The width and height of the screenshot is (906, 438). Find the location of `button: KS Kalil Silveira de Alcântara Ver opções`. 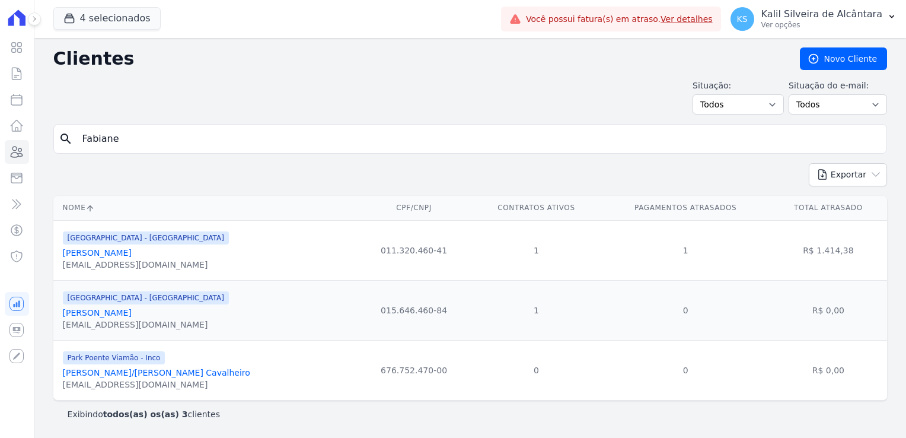

button: KS Kalil Silveira de Alcântara Ver opções is located at coordinates (814, 19).